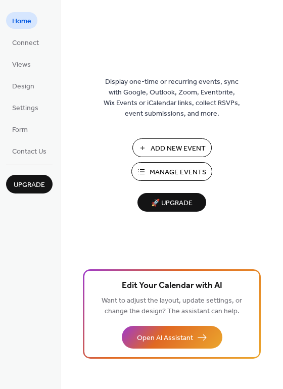 This screenshot has width=283, height=389. Describe the element at coordinates (21, 64) in the screenshot. I see `a: Views` at that location.